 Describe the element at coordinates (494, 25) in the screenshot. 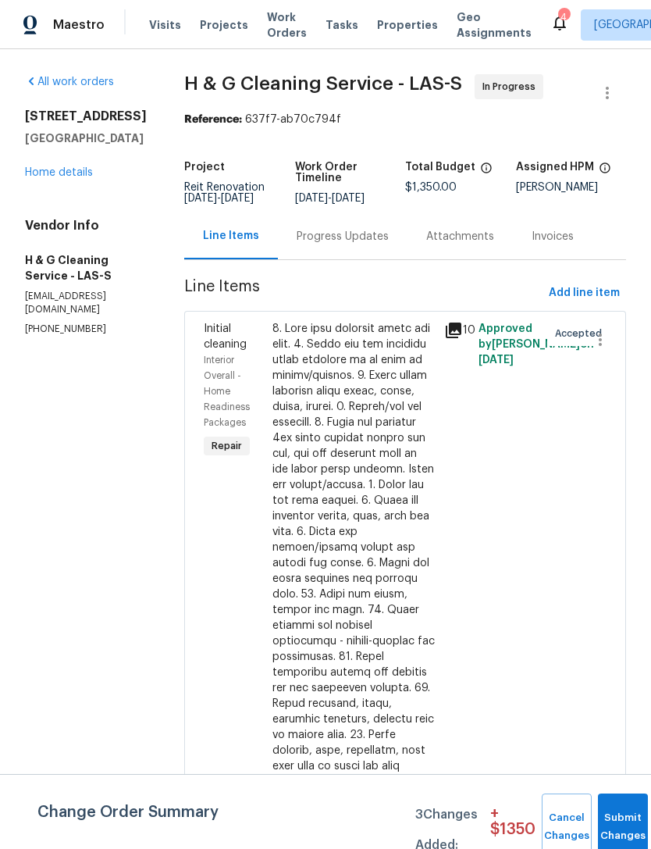

I see `span: Geo Assignments` at that location.